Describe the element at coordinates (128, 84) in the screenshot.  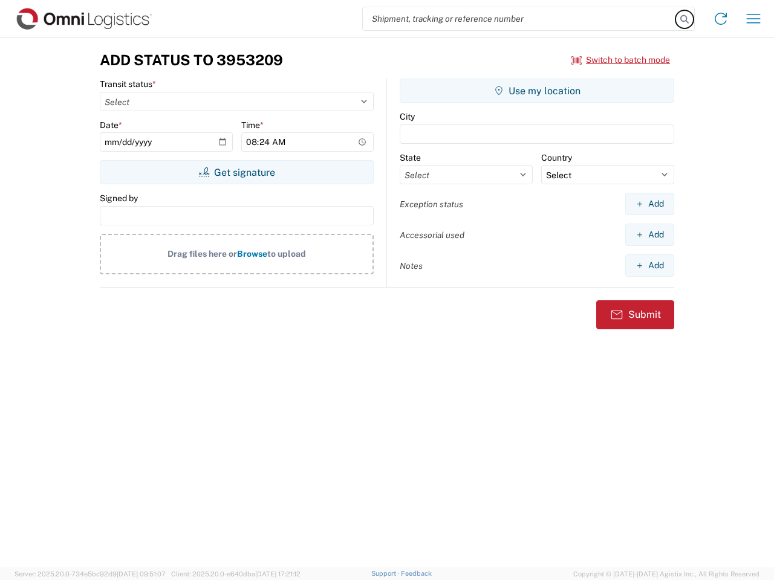
I see `label: Transit status` at that location.